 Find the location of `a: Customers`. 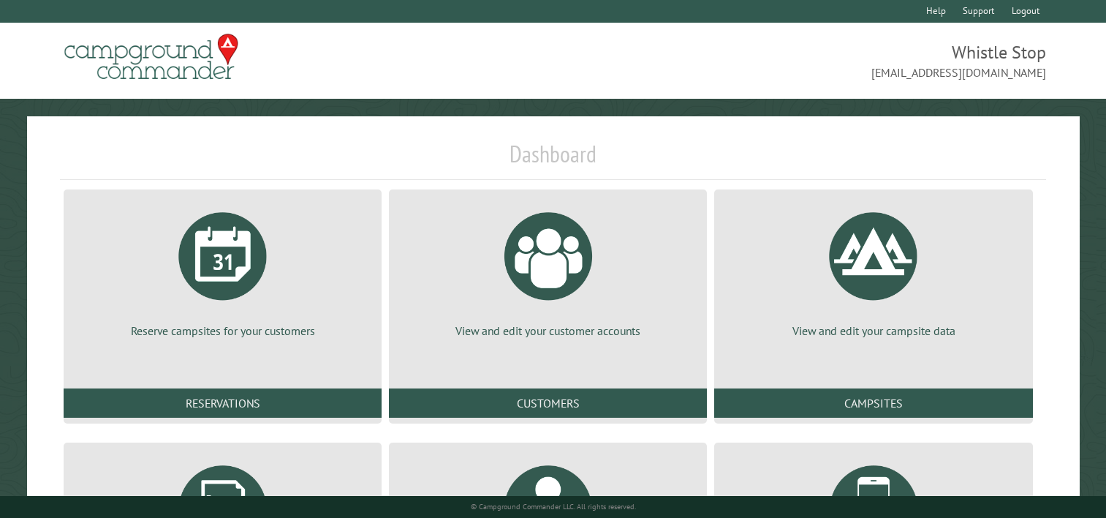

a: Customers is located at coordinates (548, 403).